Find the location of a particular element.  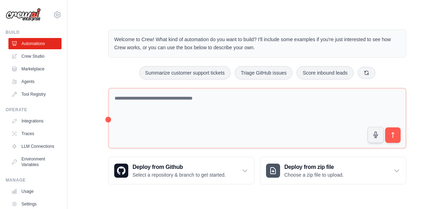

a: Tool Registry is located at coordinates (35, 94).